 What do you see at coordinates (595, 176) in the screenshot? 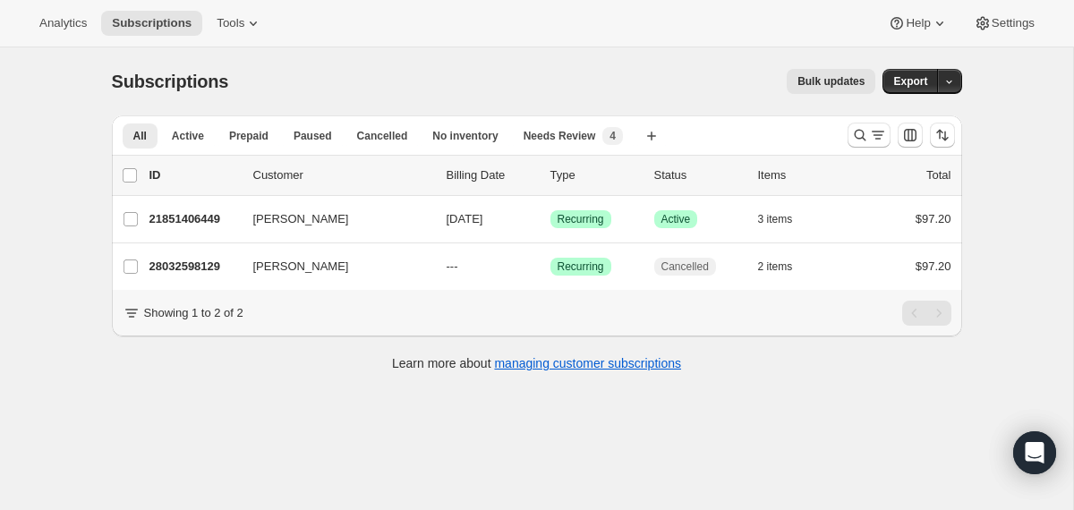
I see `div: Type` at bounding box center [595, 176].